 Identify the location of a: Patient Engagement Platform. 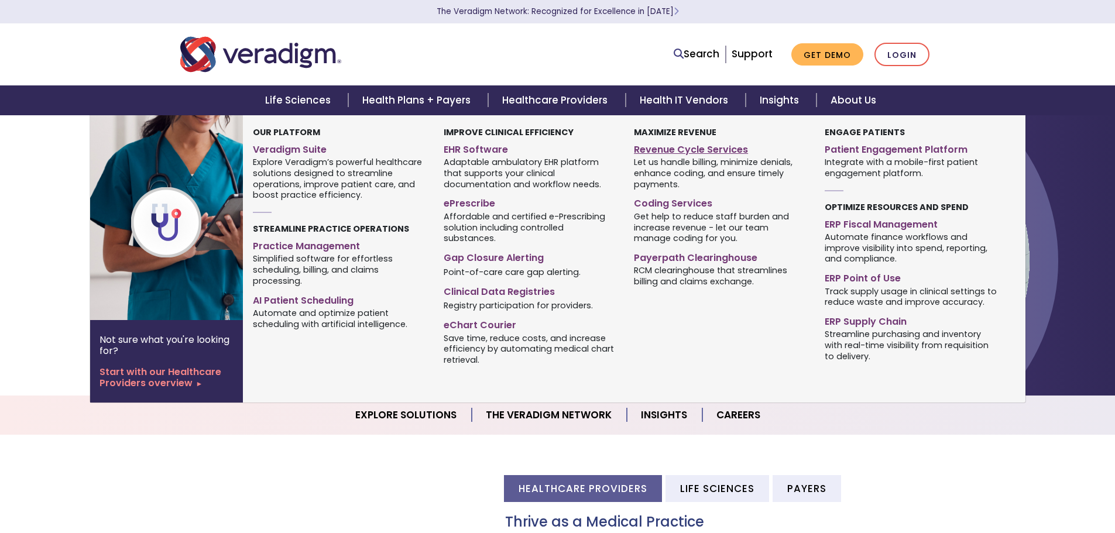
(910, 147).